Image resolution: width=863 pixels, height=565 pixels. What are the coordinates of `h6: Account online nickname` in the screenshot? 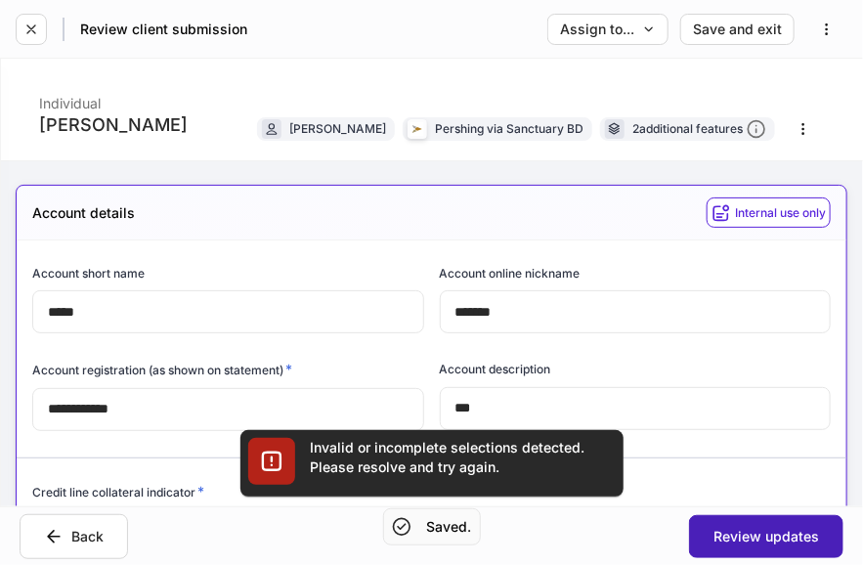 It's located at (510, 273).